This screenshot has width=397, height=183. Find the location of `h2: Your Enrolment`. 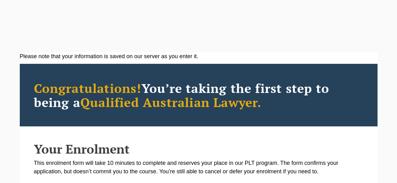

h2: Your Enrolment is located at coordinates (198, 149).